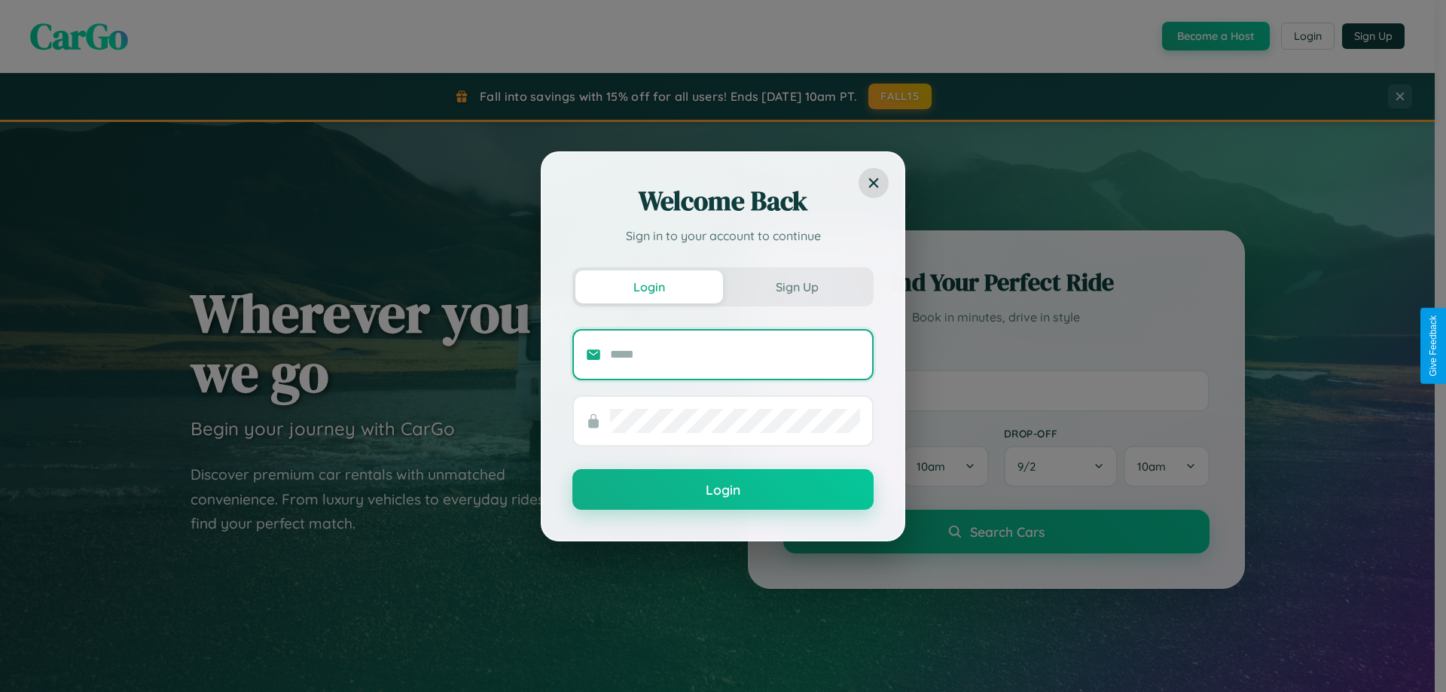 The width and height of the screenshot is (1446, 692). I want to click on div: Give Feedback, so click(1433, 346).